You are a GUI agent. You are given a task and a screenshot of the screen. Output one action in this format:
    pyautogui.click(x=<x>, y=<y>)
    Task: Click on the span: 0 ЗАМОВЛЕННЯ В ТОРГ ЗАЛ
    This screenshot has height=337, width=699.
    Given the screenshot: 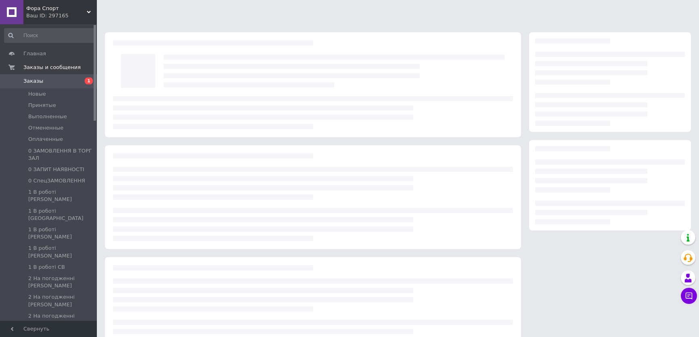 What is the action you would take?
    pyautogui.click(x=61, y=155)
    